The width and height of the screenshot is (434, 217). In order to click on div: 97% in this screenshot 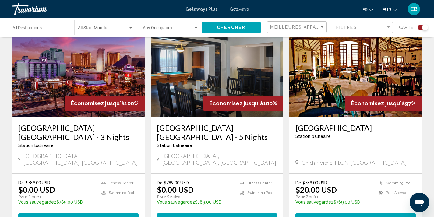, I will do `click(383, 103)`.